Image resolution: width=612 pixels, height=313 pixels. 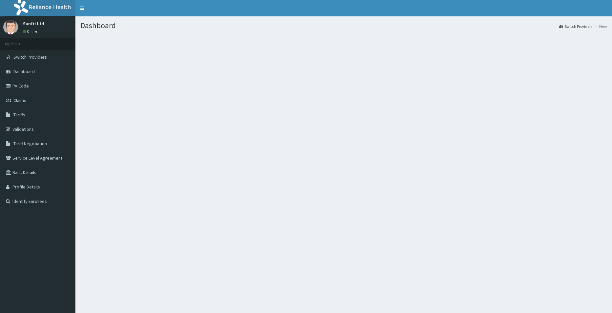 I want to click on span: Dashboard, so click(x=24, y=71).